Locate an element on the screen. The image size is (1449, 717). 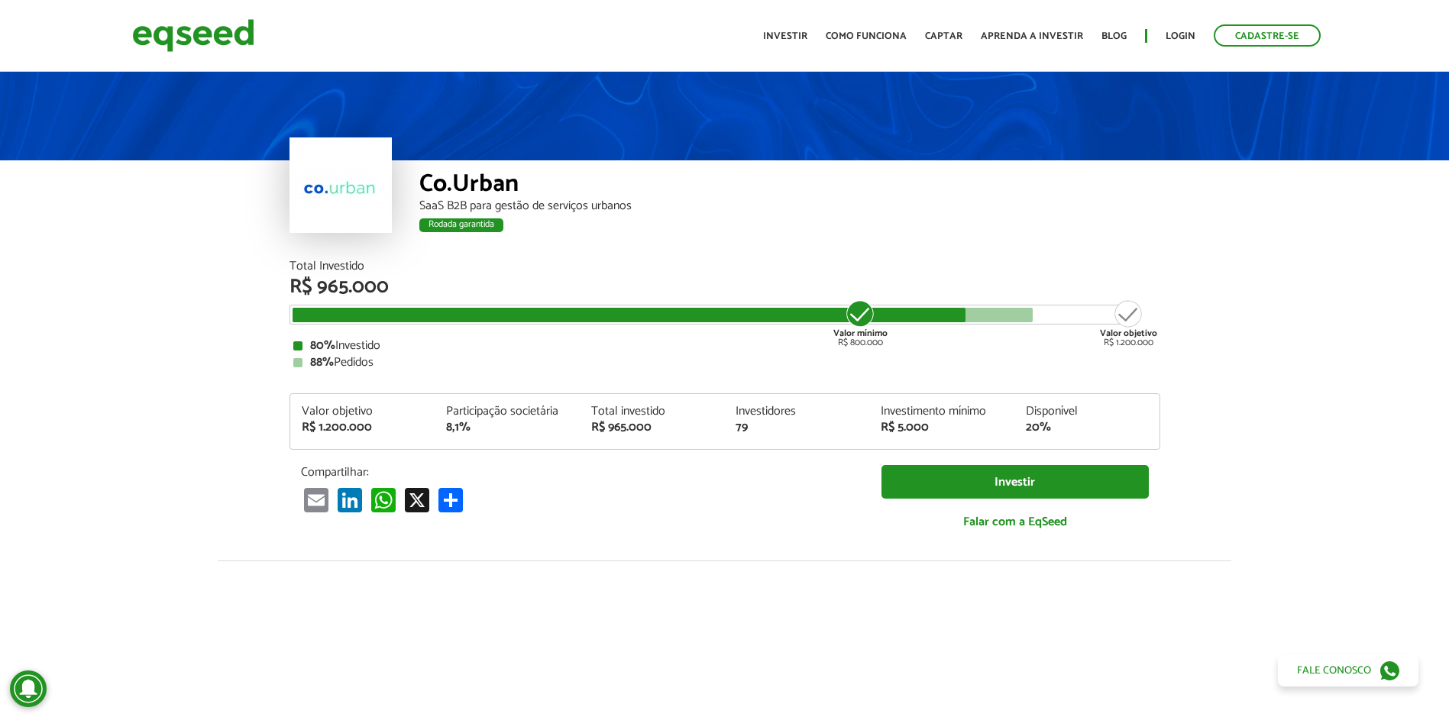
div: Participação societária is located at coordinates (507, 412).